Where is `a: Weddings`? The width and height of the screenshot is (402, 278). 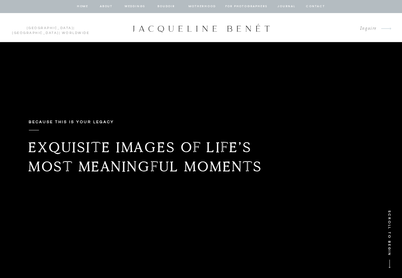 a: Weddings is located at coordinates (135, 7).